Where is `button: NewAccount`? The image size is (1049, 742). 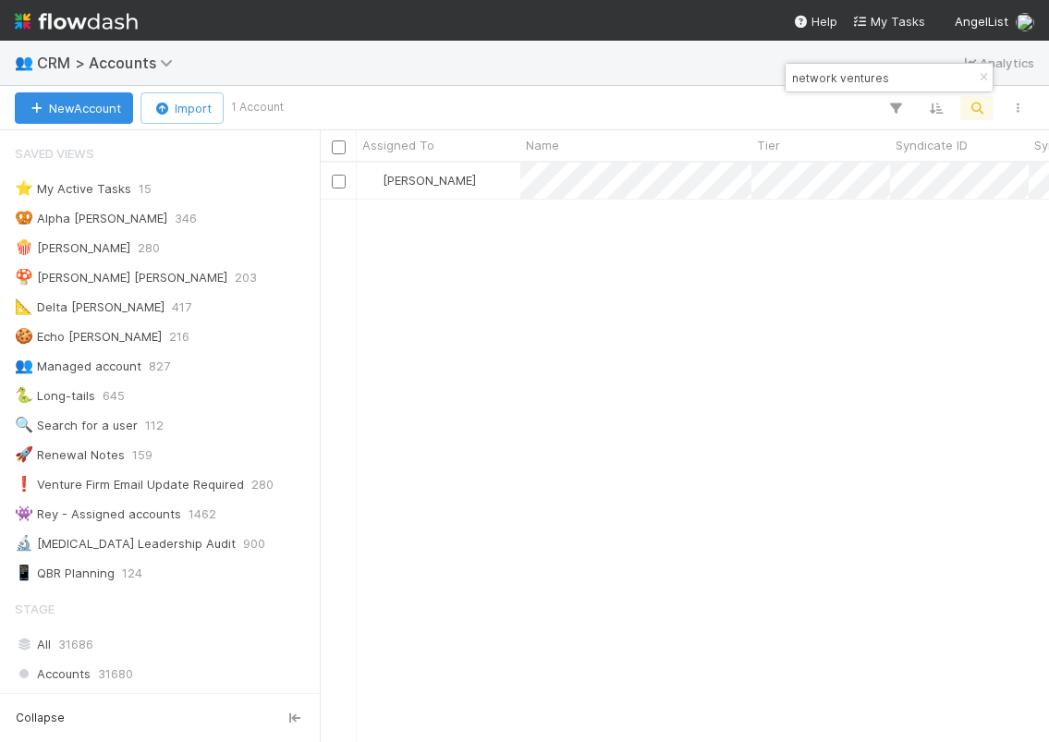
button: NewAccount is located at coordinates (74, 108).